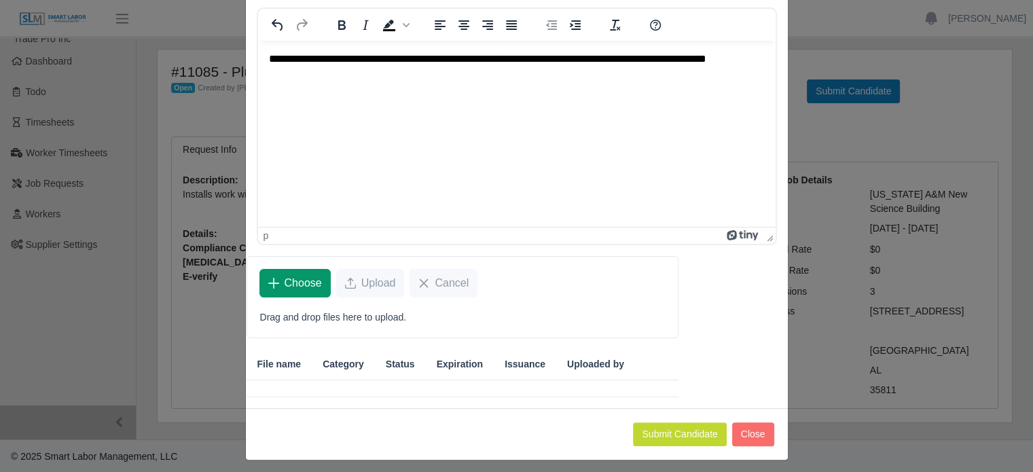 This screenshot has width=1033, height=472. Describe the element at coordinates (575, 25) in the screenshot. I see `button: Increase indent` at that location.